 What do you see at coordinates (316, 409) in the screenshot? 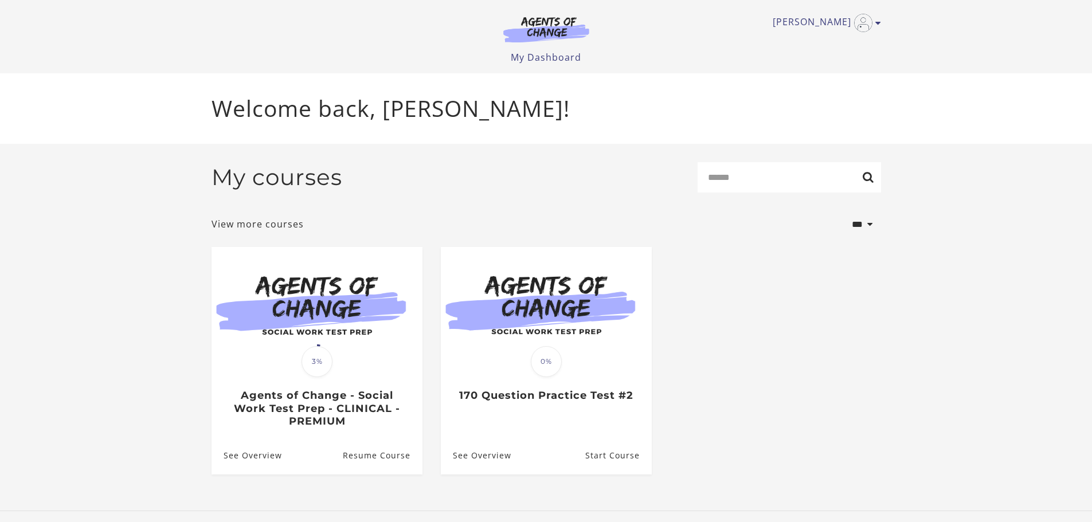
I see `h3: Agents of Change - Social Work Test Prep - CLINICAL - PREMIUM` at bounding box center [316, 409].